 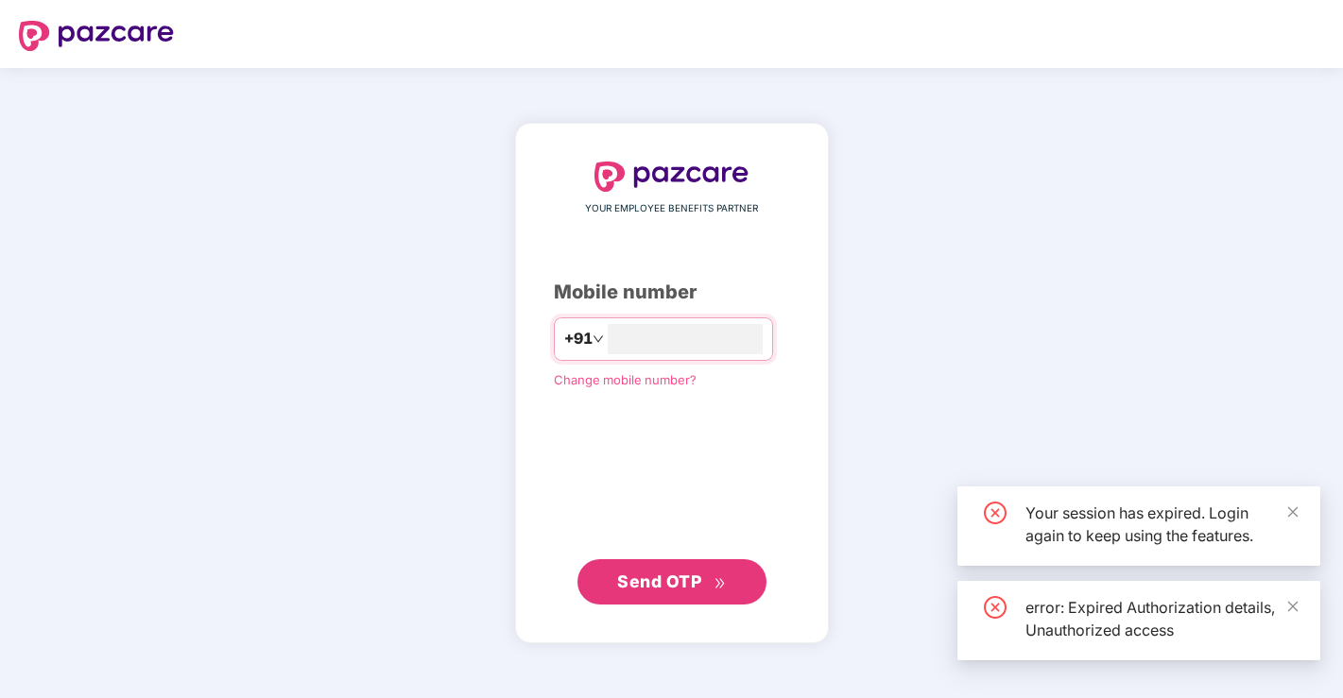 I want to click on div: Mobile number, so click(x=672, y=292).